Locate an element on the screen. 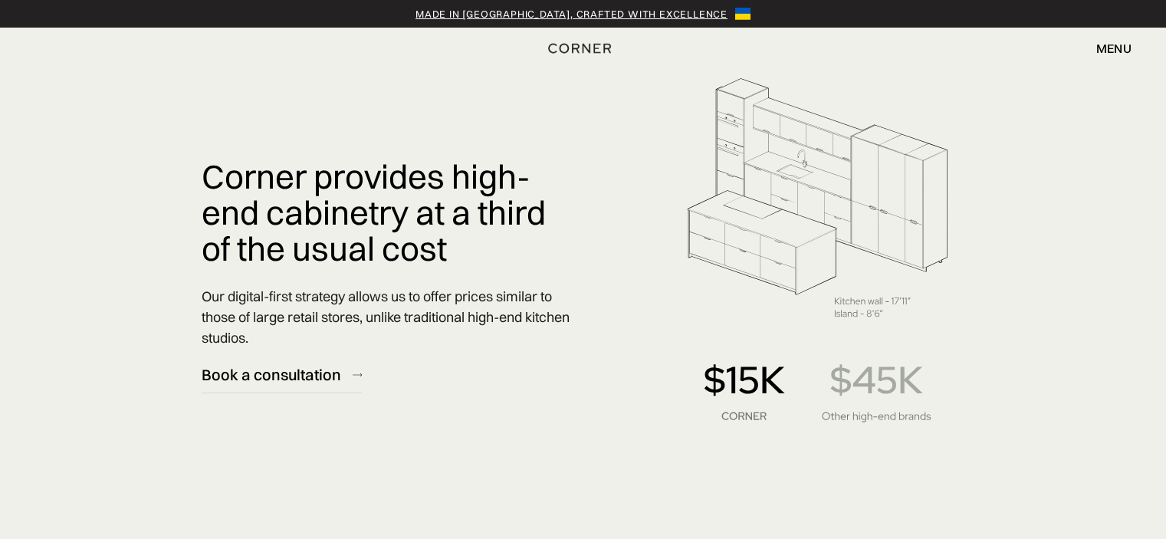 Image resolution: width=1166 pixels, height=539 pixels. p: Our digital-first strategy allows us to offer prices similar to those of large retail stores, unl... is located at coordinates (388, 317).